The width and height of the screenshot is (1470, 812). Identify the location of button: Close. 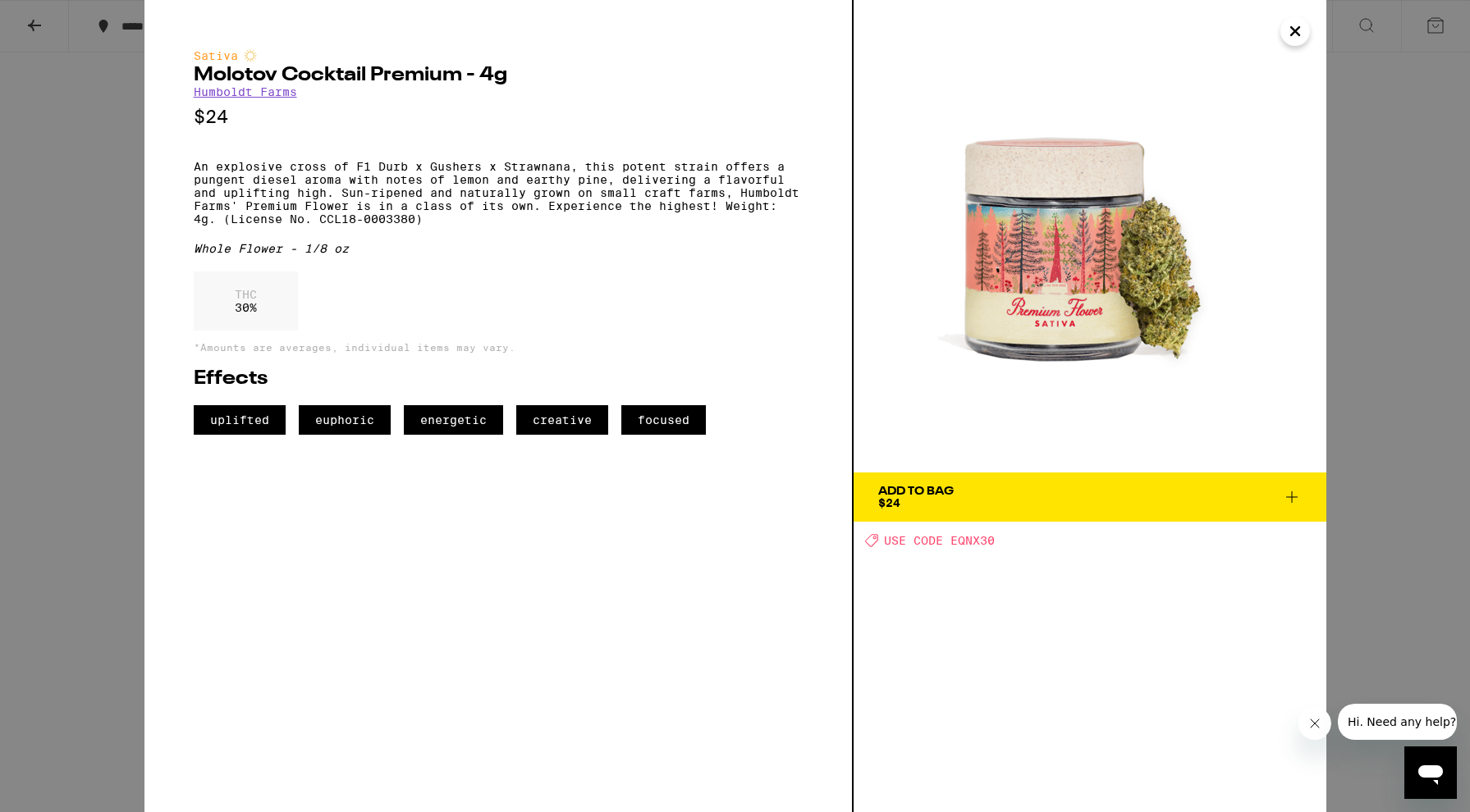
(1295, 31).